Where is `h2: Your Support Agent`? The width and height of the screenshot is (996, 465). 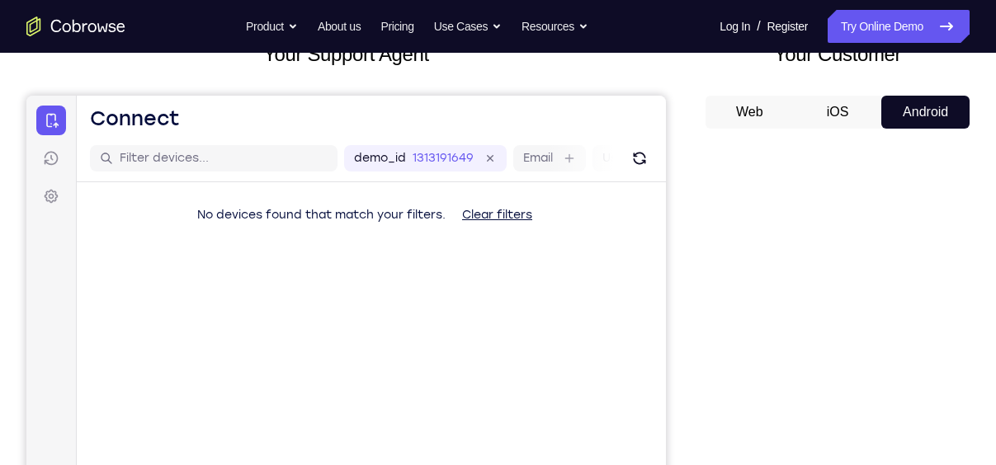 h2: Your Support Agent is located at coordinates (346, 54).